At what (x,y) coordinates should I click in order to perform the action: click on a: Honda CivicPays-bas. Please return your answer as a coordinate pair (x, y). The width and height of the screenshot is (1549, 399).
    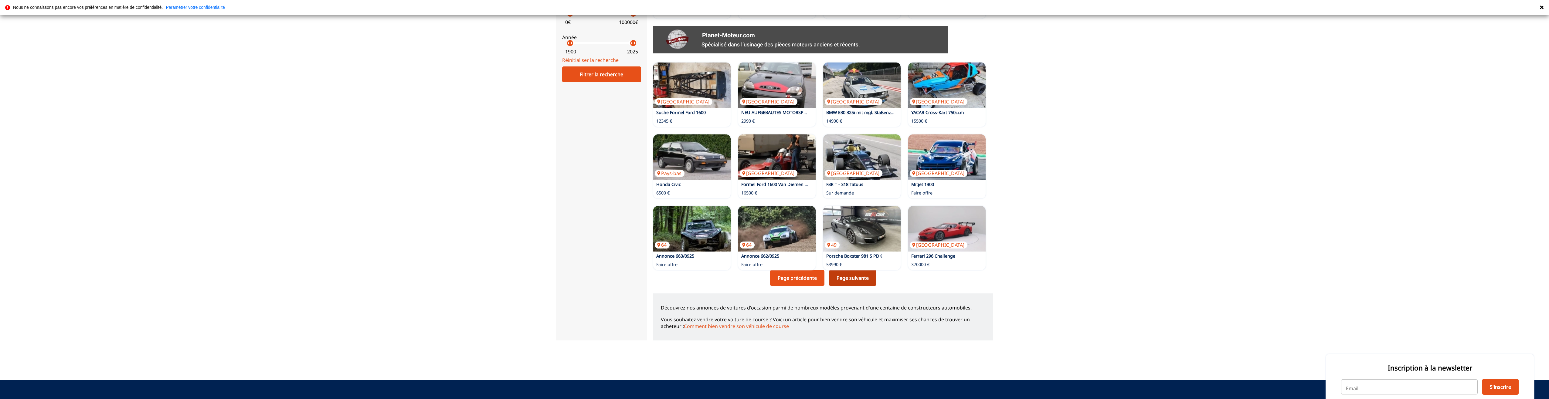
    Looking at the image, I should click on (692, 157).